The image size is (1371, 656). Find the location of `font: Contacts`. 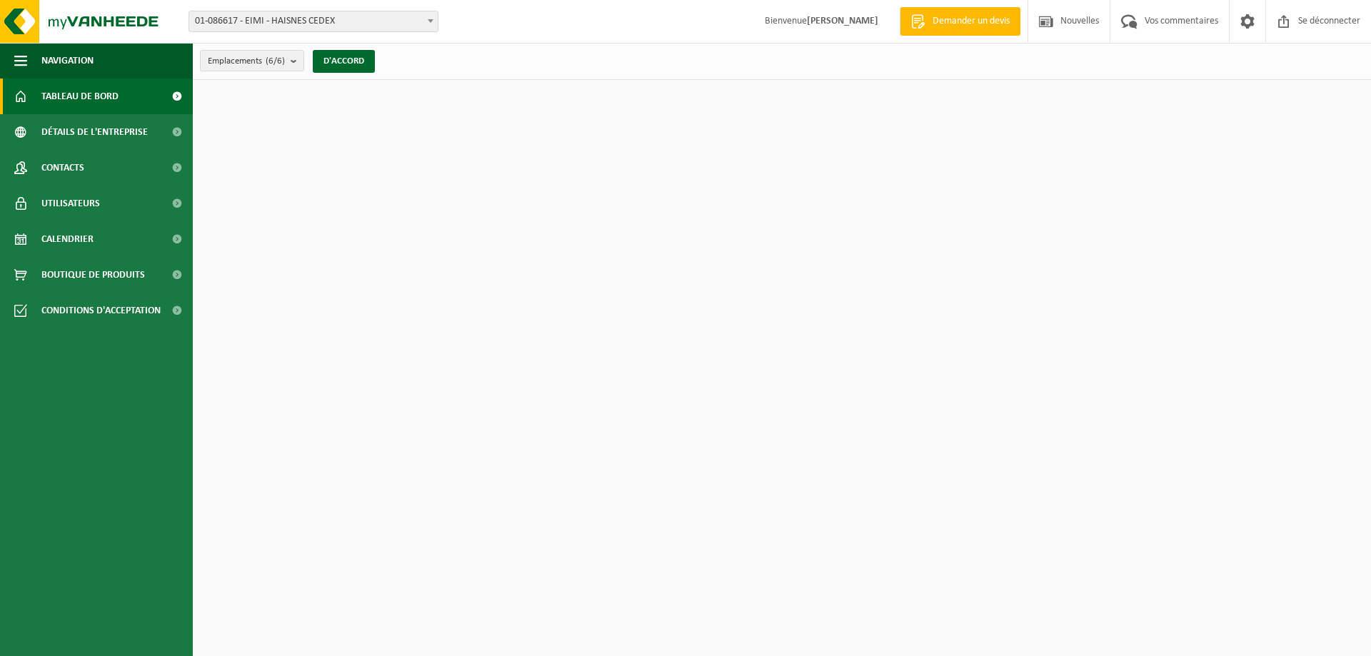

font: Contacts is located at coordinates (63, 168).